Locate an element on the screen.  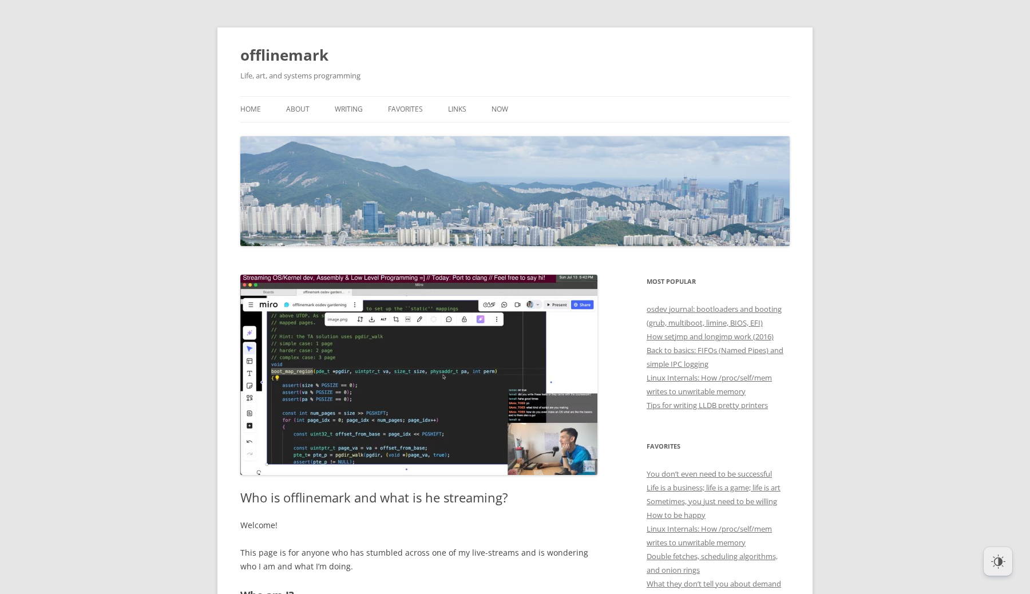
a: About is located at coordinates (297, 109).